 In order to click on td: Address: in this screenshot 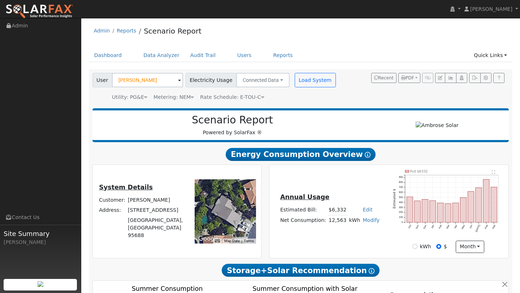, I will do `click(112, 210)`.